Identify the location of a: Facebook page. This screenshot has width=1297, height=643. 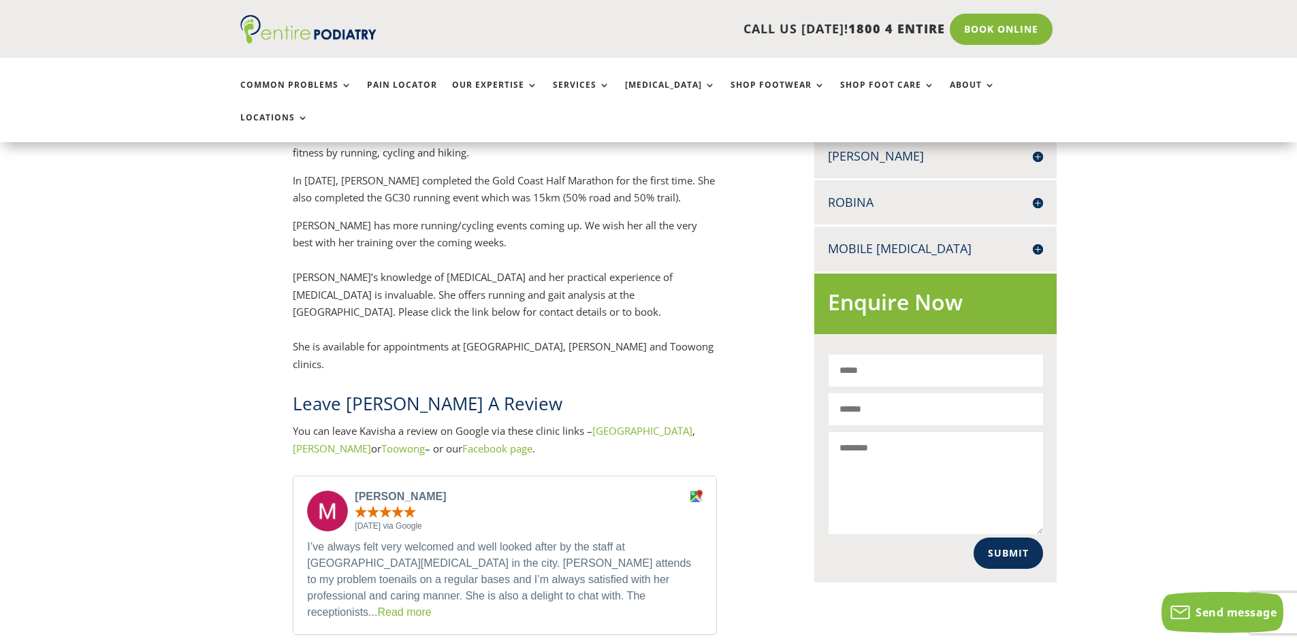
(497, 449).